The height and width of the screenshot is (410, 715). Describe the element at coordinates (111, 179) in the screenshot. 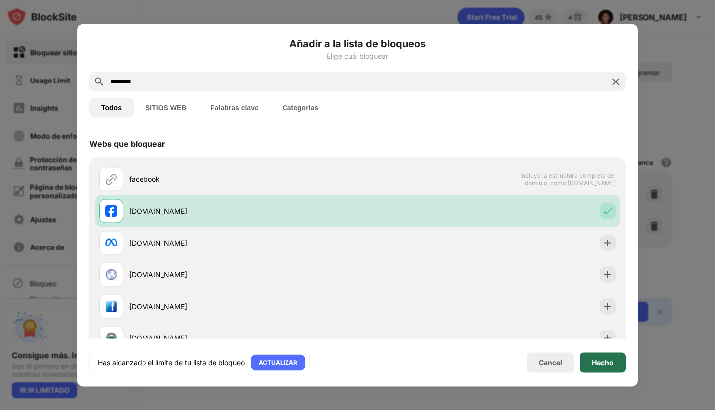

I see `img: url.svg` at that location.